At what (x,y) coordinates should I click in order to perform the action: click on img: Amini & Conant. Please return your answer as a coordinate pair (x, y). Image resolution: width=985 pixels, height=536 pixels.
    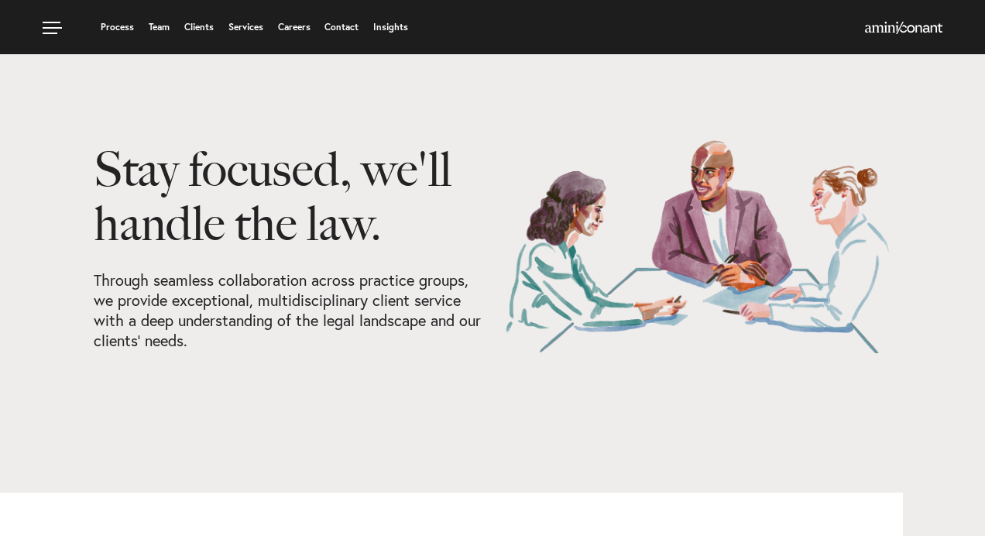
    Looking at the image, I should click on (904, 28).